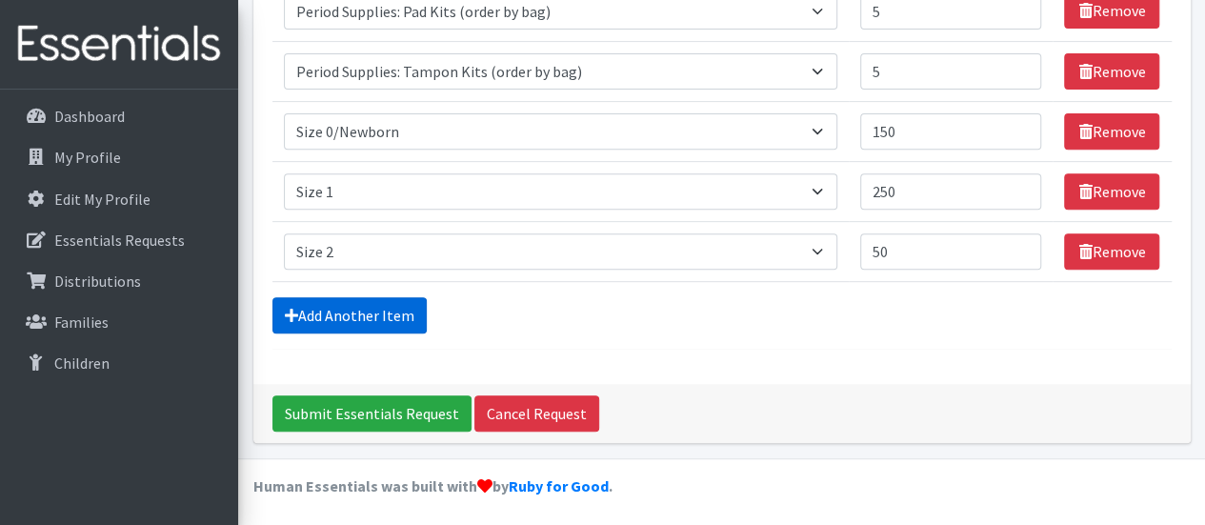  Describe the element at coordinates (432, 486) in the screenshot. I see `strong: Human Essentials was built with by .` at that location.